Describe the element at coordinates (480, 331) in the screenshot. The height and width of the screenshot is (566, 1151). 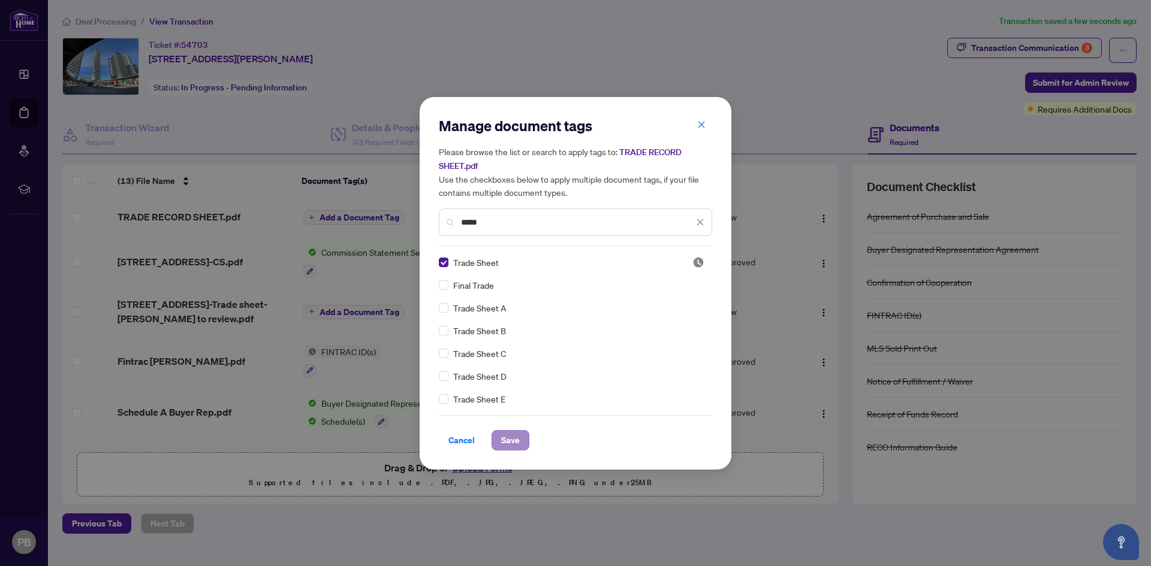
I see `span: Trade Sheet B` at that location.